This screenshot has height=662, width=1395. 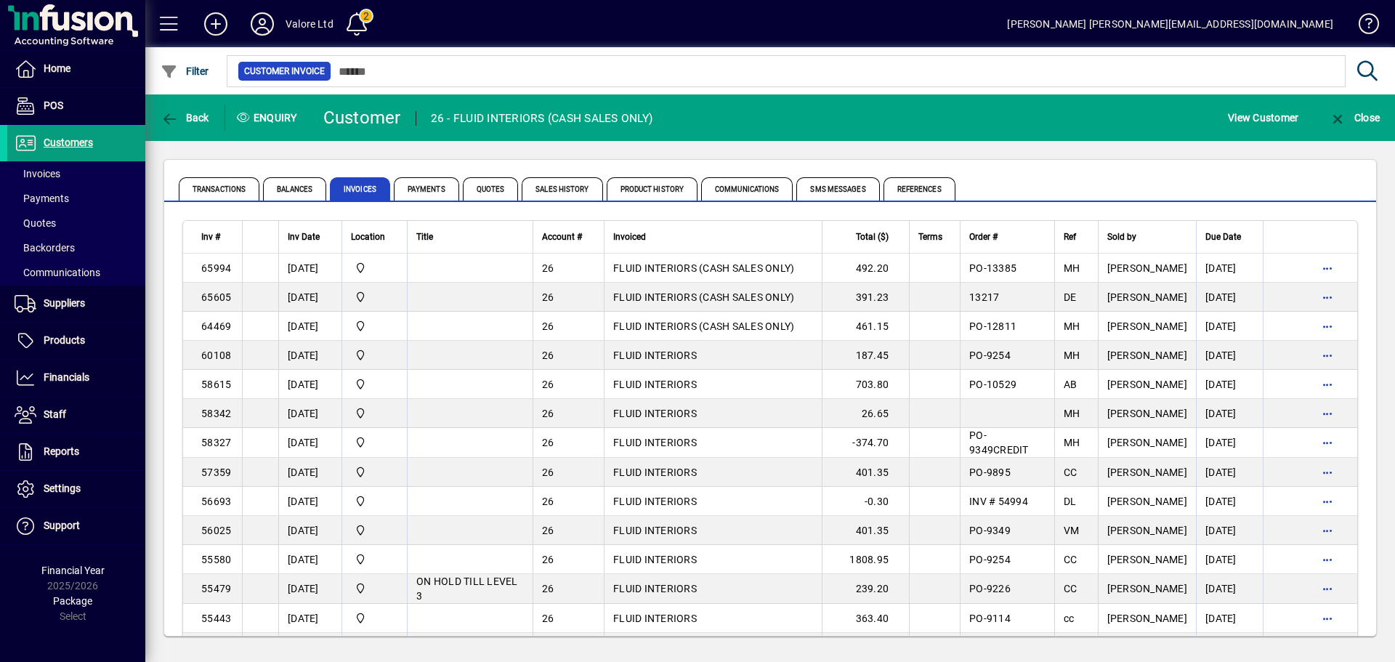 I want to click on div: Inv #, so click(x=217, y=237).